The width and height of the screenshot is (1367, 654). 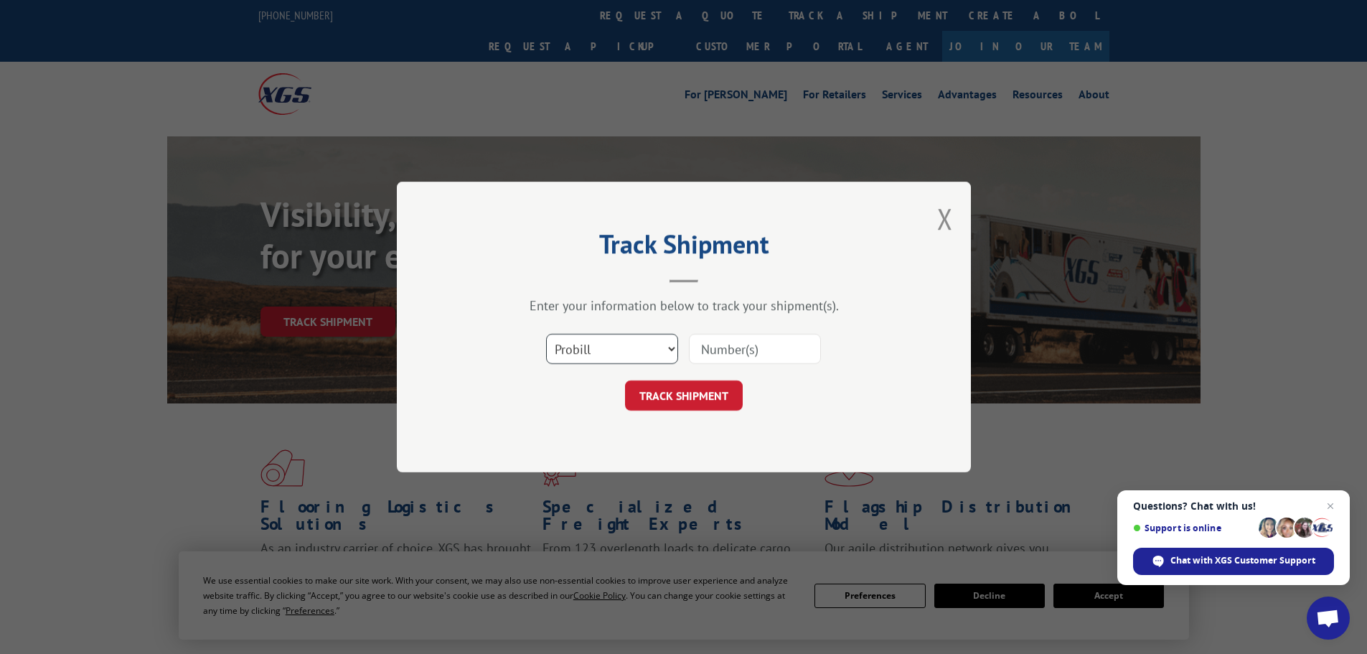 What do you see at coordinates (1193, 527) in the screenshot?
I see `span: Support is online` at bounding box center [1193, 527].